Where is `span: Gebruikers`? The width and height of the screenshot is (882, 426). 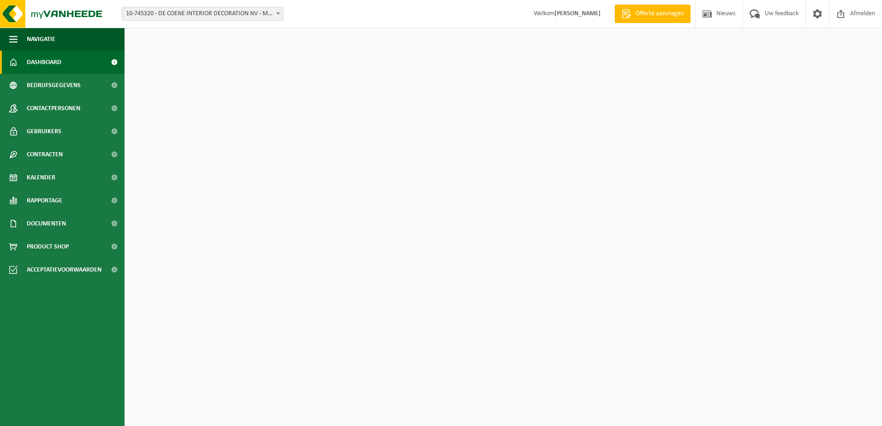 span: Gebruikers is located at coordinates (44, 131).